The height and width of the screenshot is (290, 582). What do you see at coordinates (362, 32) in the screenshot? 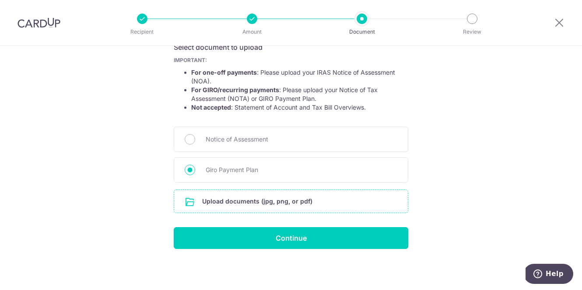
I see `p: Document` at bounding box center [362, 32].